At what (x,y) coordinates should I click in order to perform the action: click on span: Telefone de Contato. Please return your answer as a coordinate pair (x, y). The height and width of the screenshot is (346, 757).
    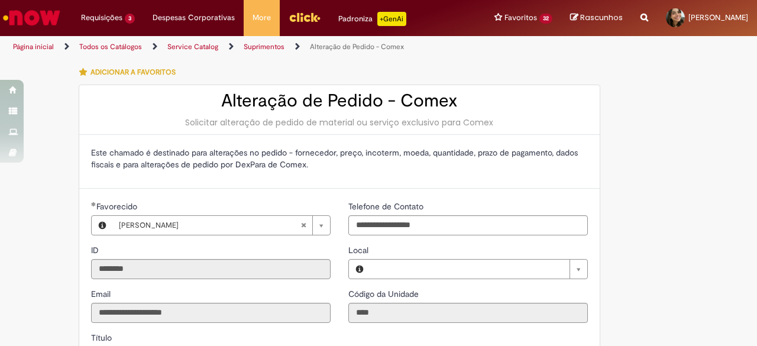
    Looking at the image, I should click on (387, 206).